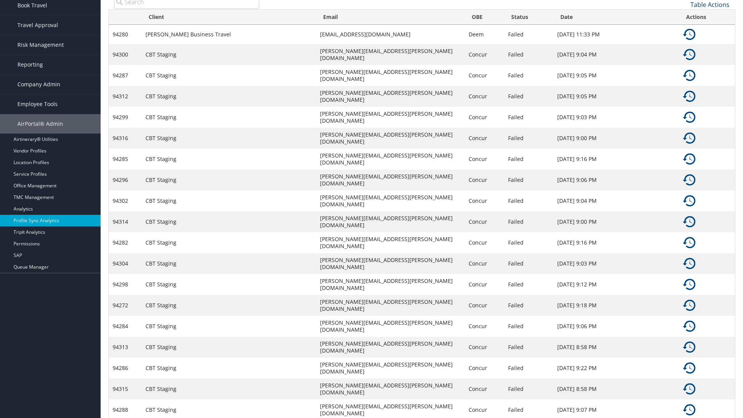 The image size is (743, 418). I want to click on td: 94272, so click(125, 305).